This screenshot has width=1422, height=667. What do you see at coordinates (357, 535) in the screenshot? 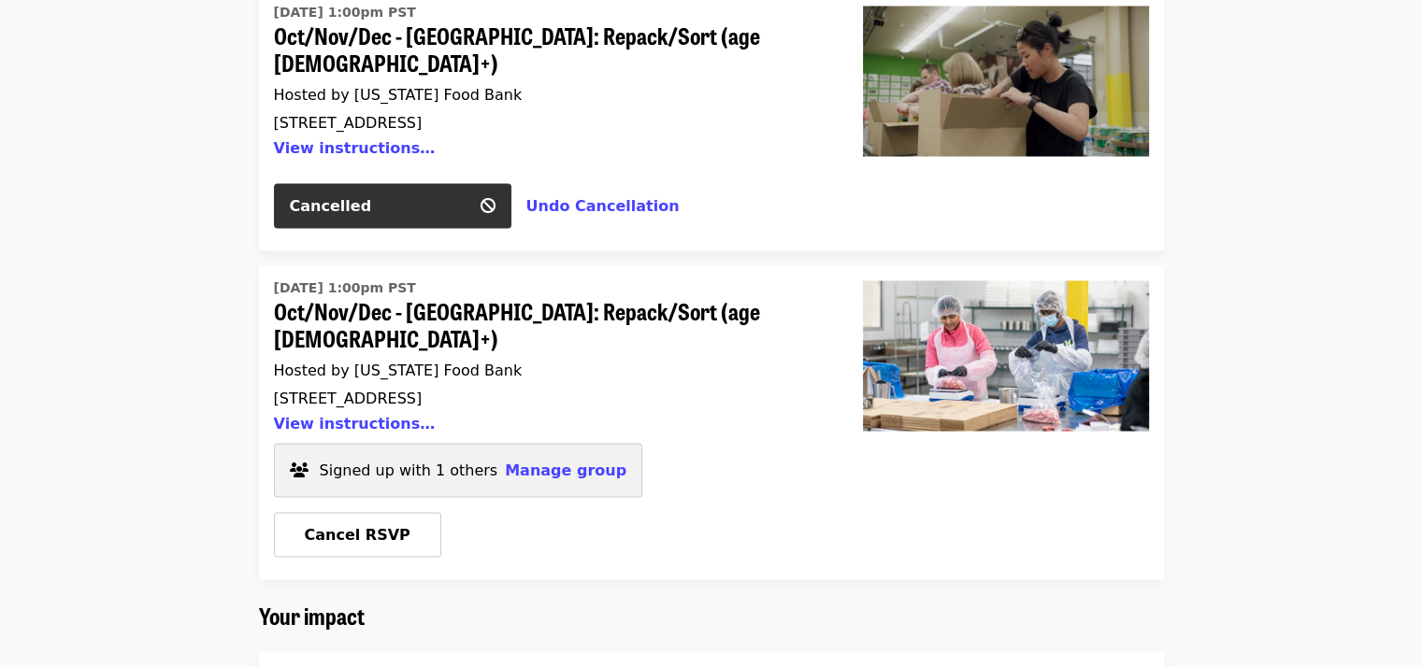
I see `button: Cancel RSVP` at bounding box center [357, 535].